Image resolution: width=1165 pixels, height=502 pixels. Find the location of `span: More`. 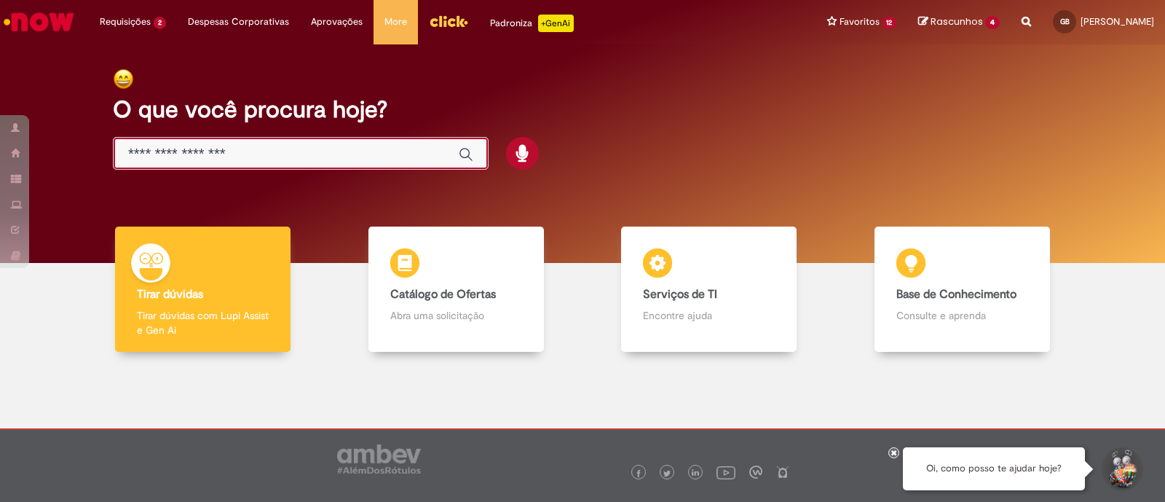

span: More is located at coordinates (395, 22).